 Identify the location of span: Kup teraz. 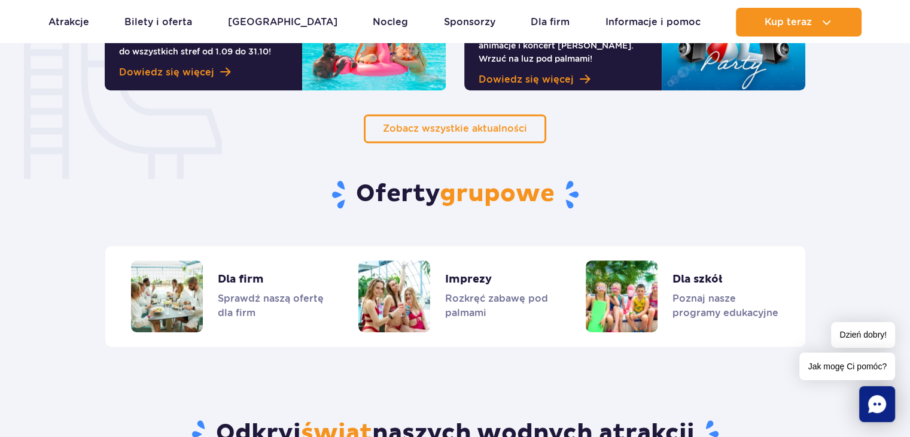
(788, 22).